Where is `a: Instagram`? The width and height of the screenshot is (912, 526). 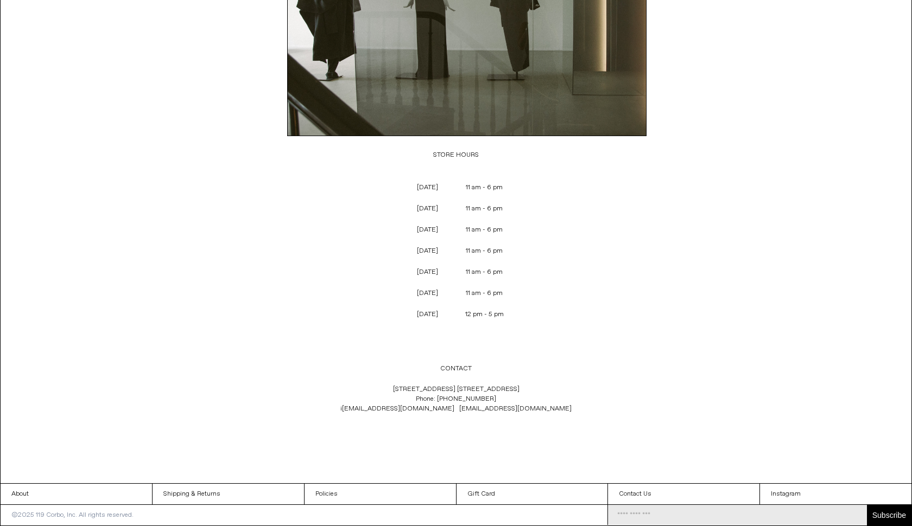
a: Instagram is located at coordinates (835, 494).